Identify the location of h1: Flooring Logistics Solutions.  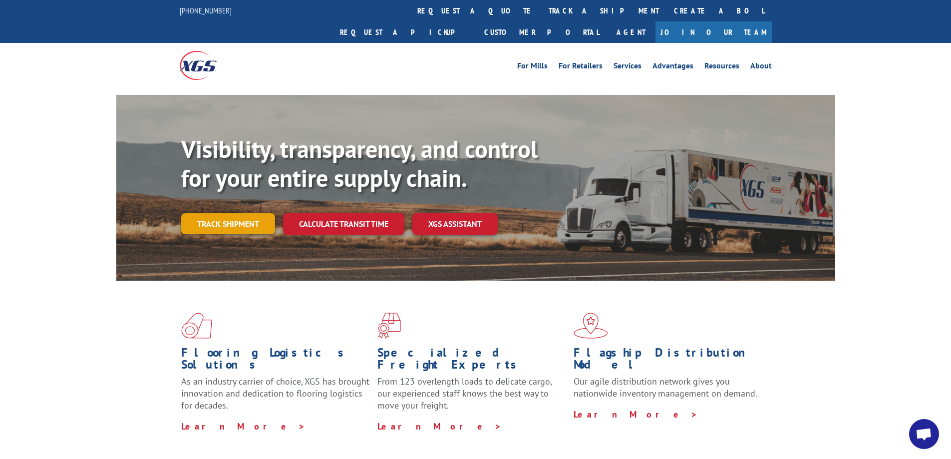
(275, 361).